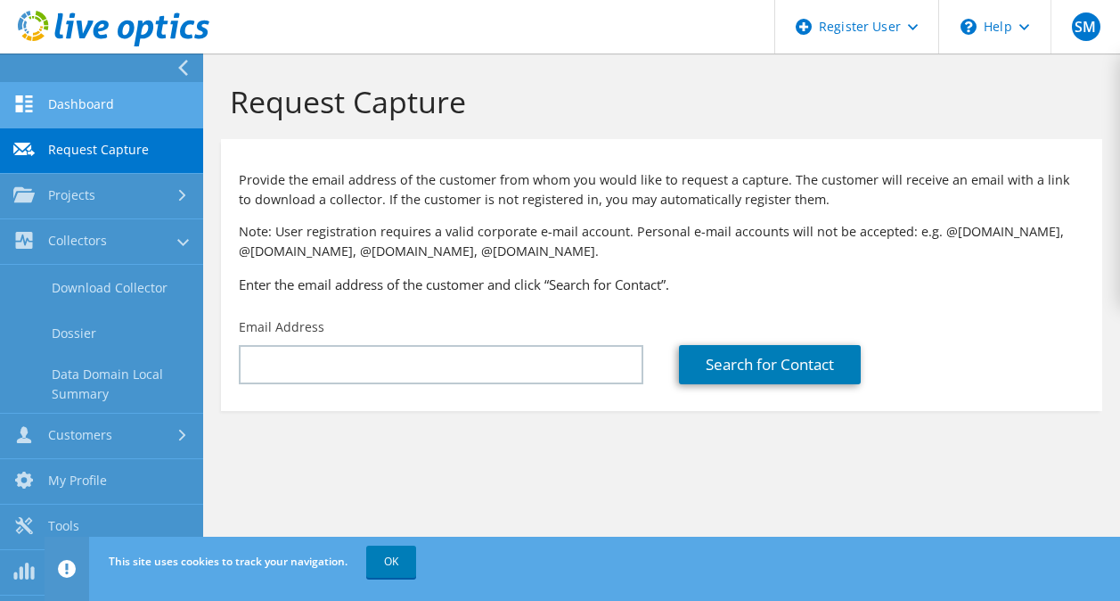 Image resolution: width=1120 pixels, height=601 pixels. I want to click on label: Email Address, so click(282, 327).